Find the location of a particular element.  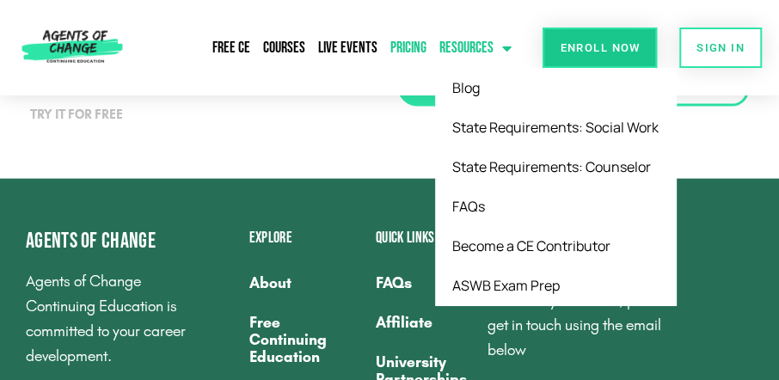

a: About is located at coordinates (304, 283).